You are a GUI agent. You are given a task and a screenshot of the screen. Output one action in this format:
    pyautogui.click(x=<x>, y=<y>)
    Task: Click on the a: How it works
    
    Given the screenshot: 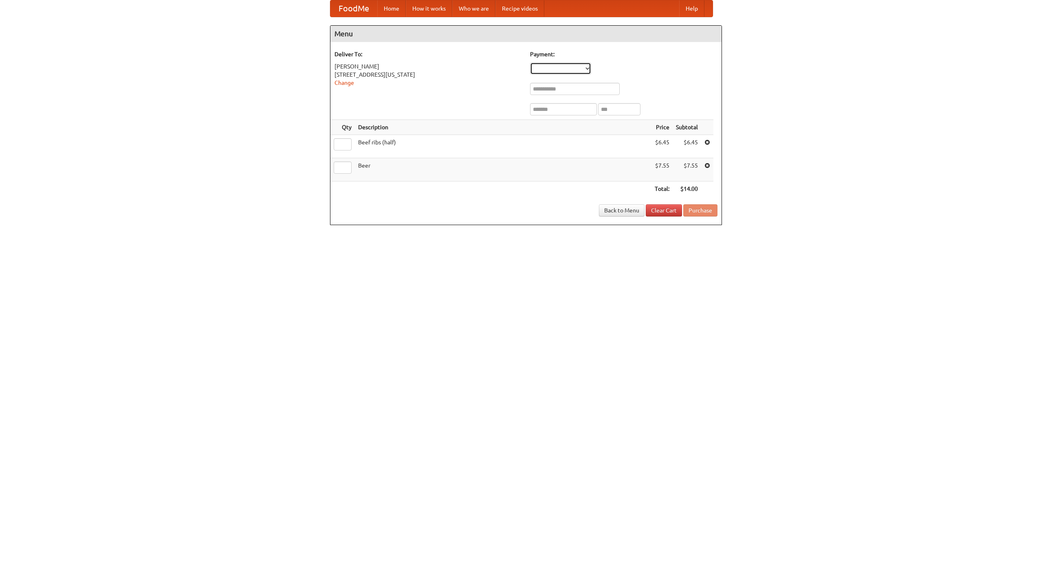 What is the action you would take?
    pyautogui.click(x=429, y=9)
    